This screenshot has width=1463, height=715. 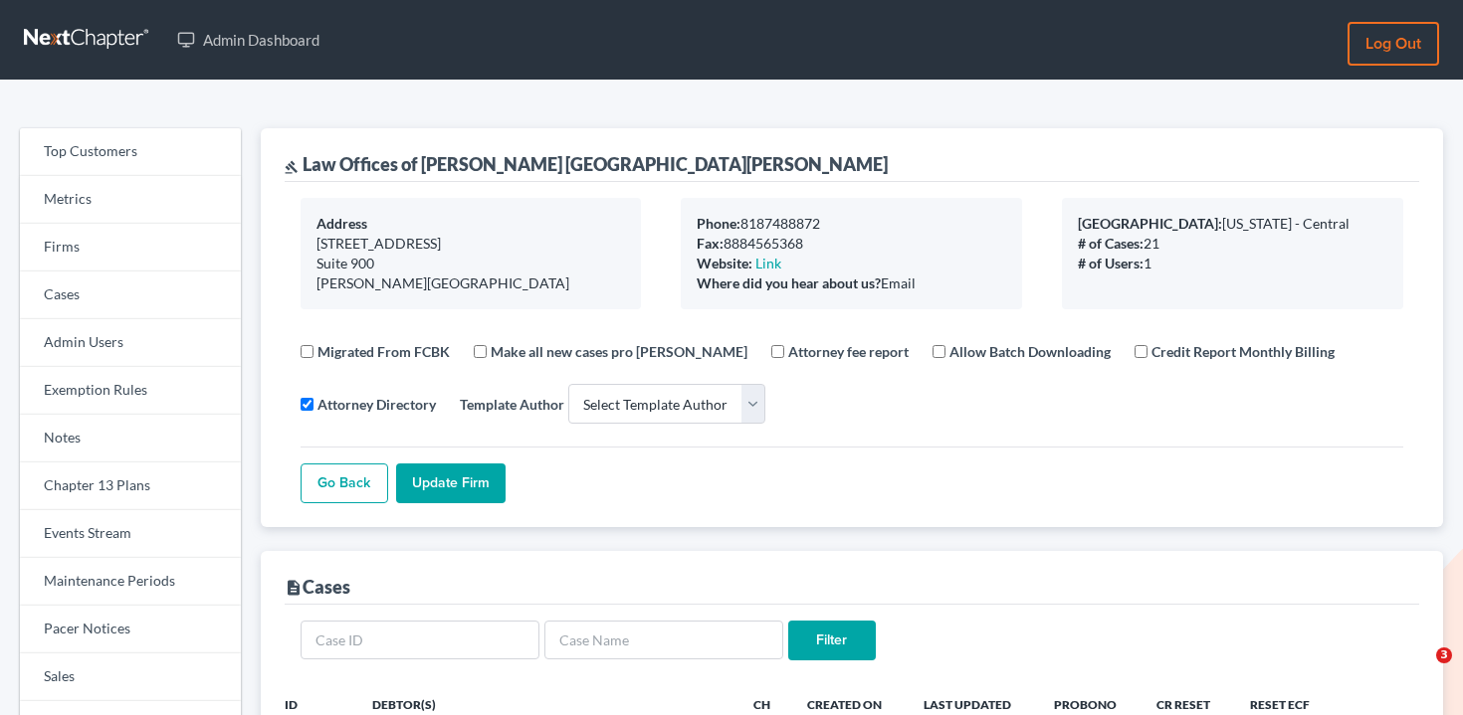 What do you see at coordinates (130, 534) in the screenshot?
I see `a: Events Stream` at bounding box center [130, 534].